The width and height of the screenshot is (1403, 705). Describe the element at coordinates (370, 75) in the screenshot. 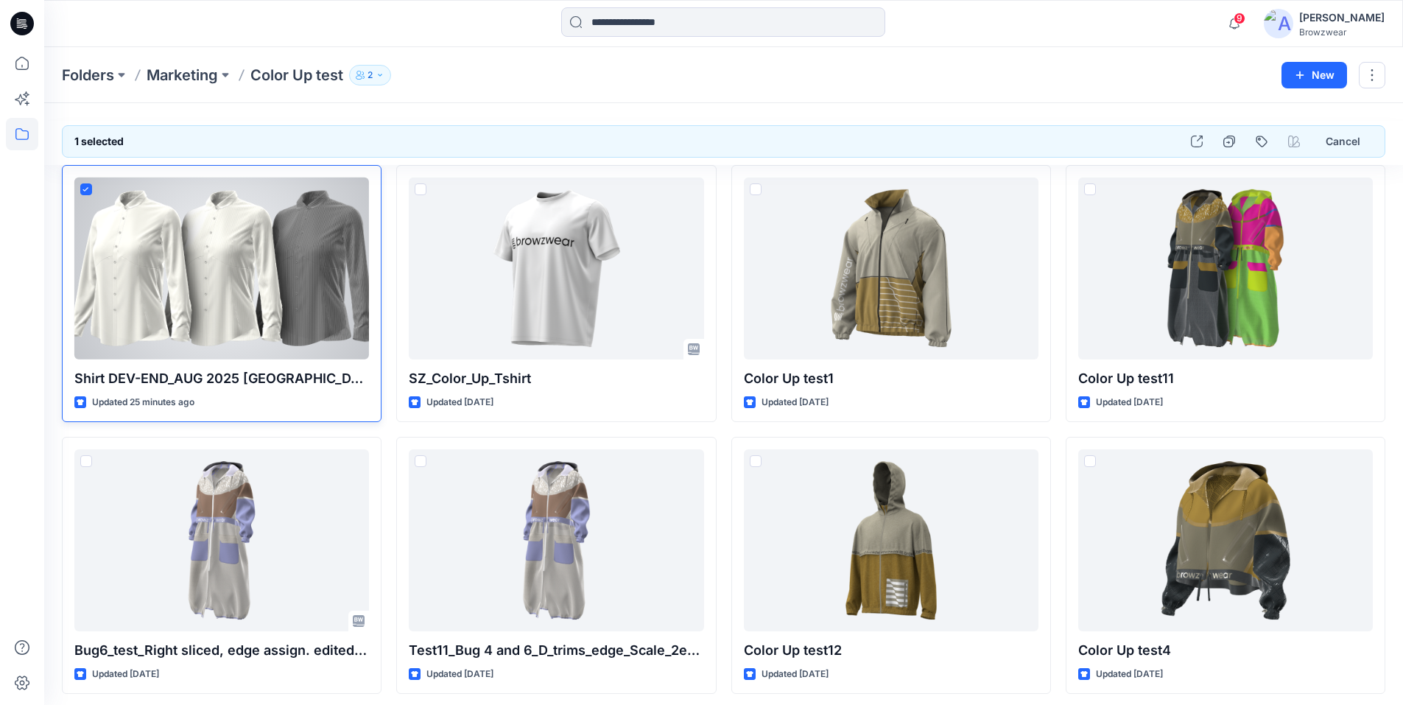

I see `button: 2` at that location.